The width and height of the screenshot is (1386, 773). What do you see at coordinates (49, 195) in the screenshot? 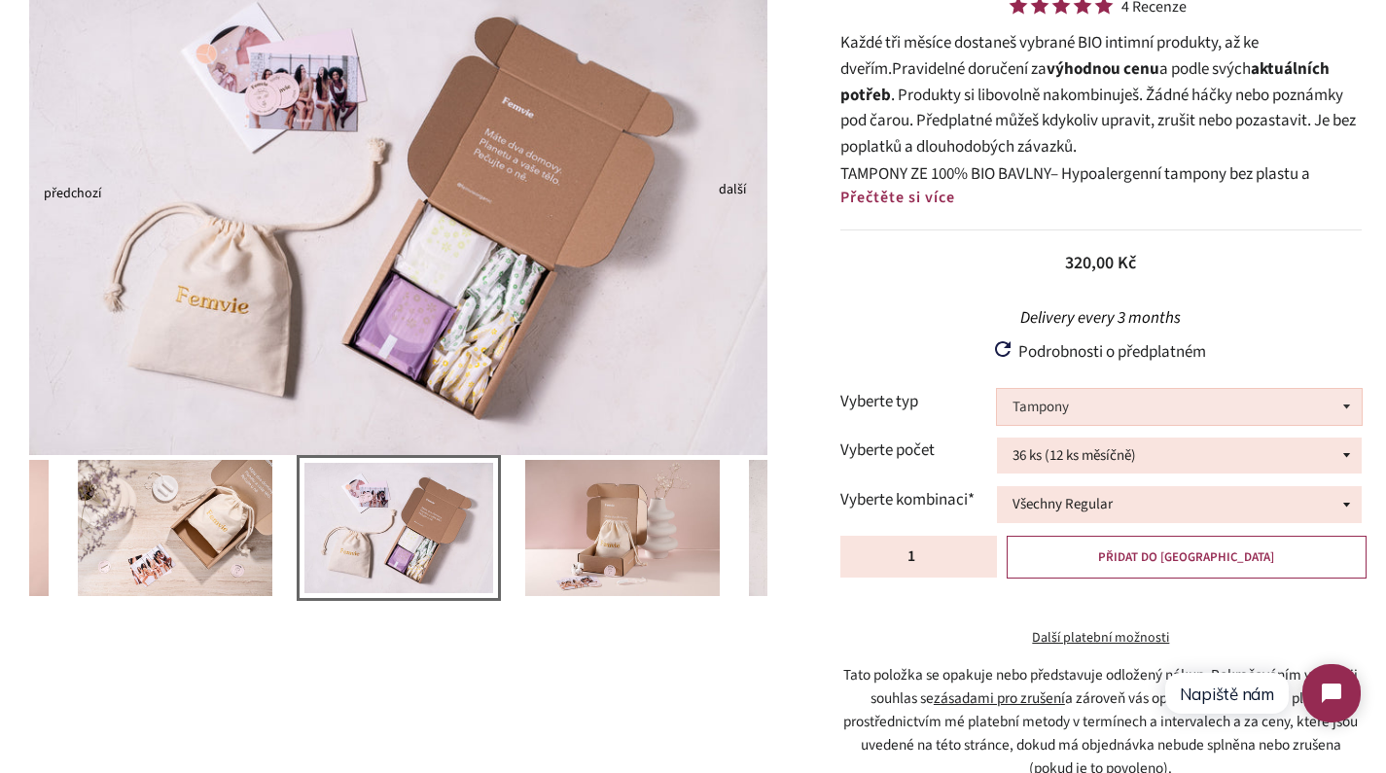
I see `button: Previous` at bounding box center [49, 195].